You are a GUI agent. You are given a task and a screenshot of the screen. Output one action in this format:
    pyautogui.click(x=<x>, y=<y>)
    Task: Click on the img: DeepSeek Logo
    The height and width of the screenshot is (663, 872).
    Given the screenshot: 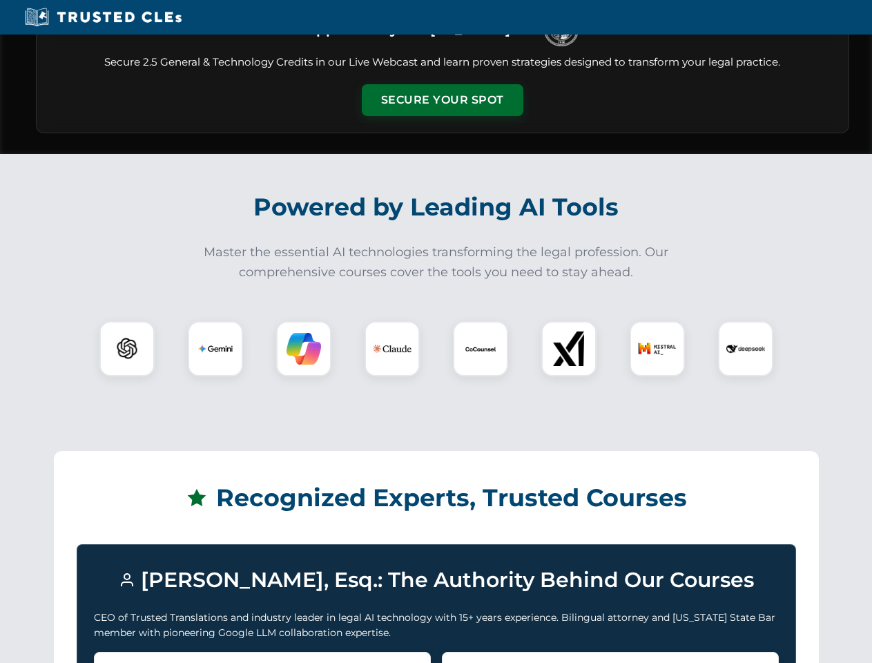 What is the action you would take?
    pyautogui.click(x=745, y=349)
    